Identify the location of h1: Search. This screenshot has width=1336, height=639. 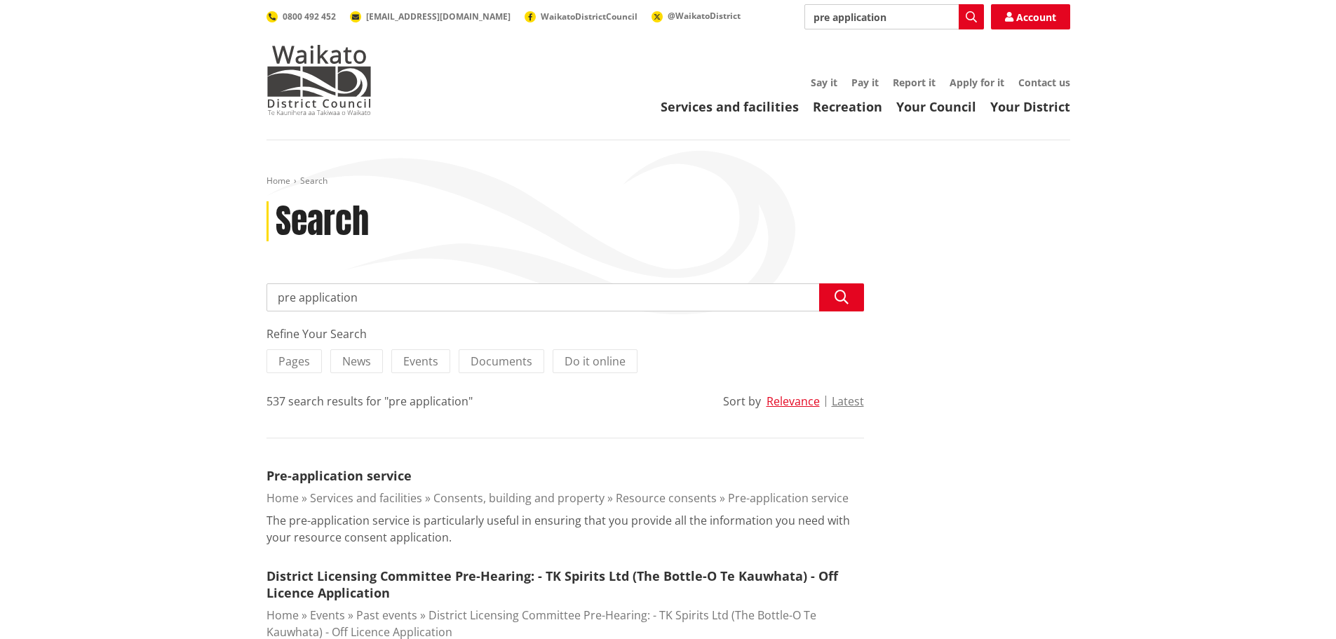
(322, 222).